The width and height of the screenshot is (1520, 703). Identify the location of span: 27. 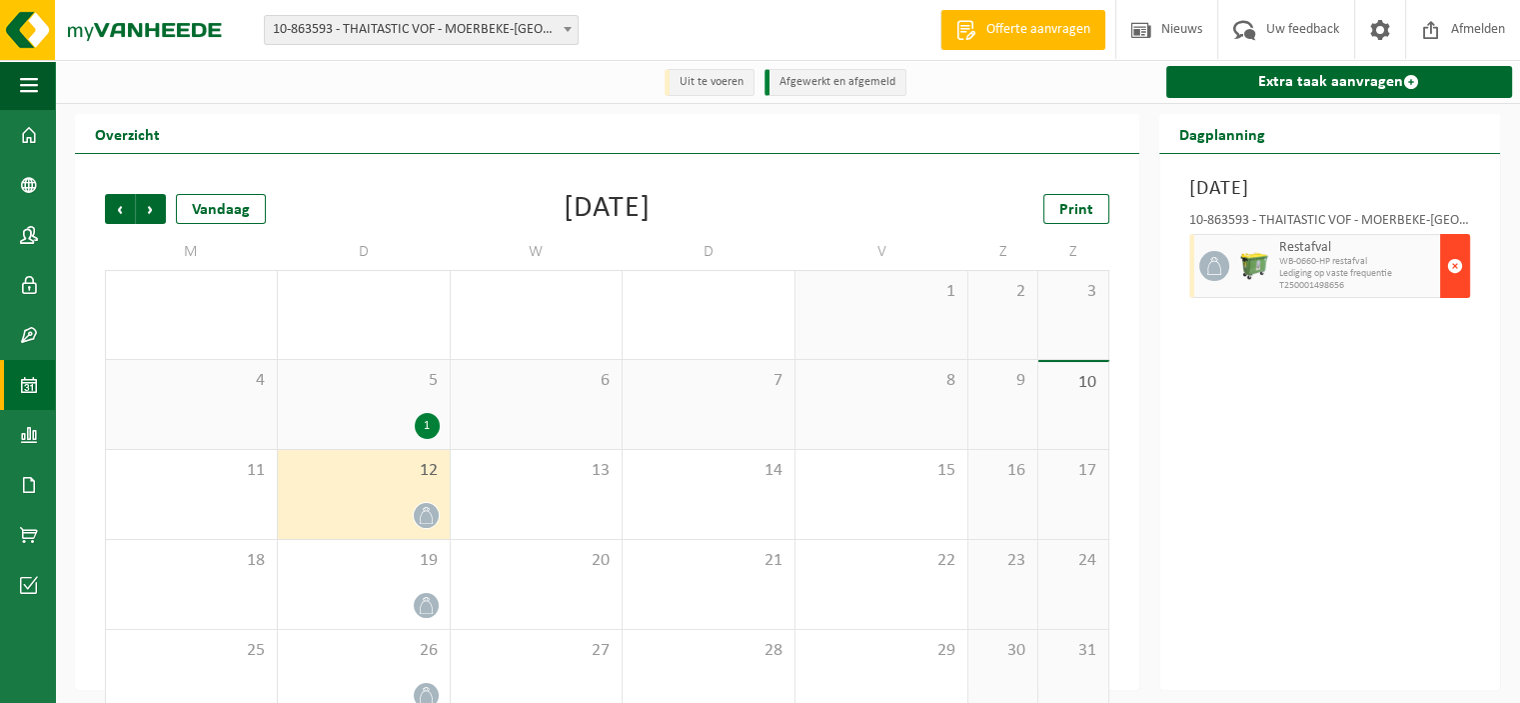
(537, 651).